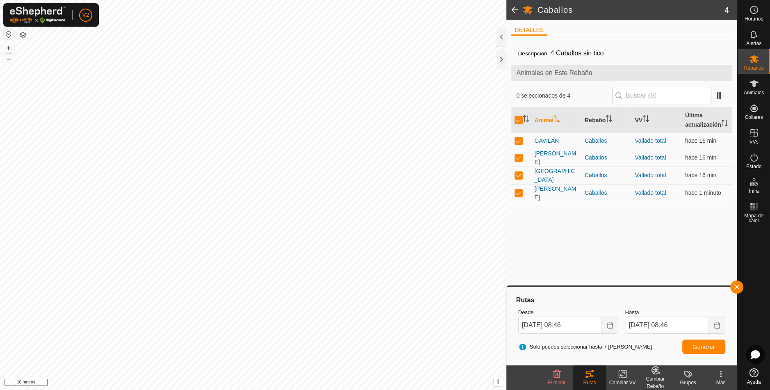 The height and width of the screenshot is (390, 770). What do you see at coordinates (9, 34) in the screenshot?
I see `button: Restablecer mapa` at bounding box center [9, 34].